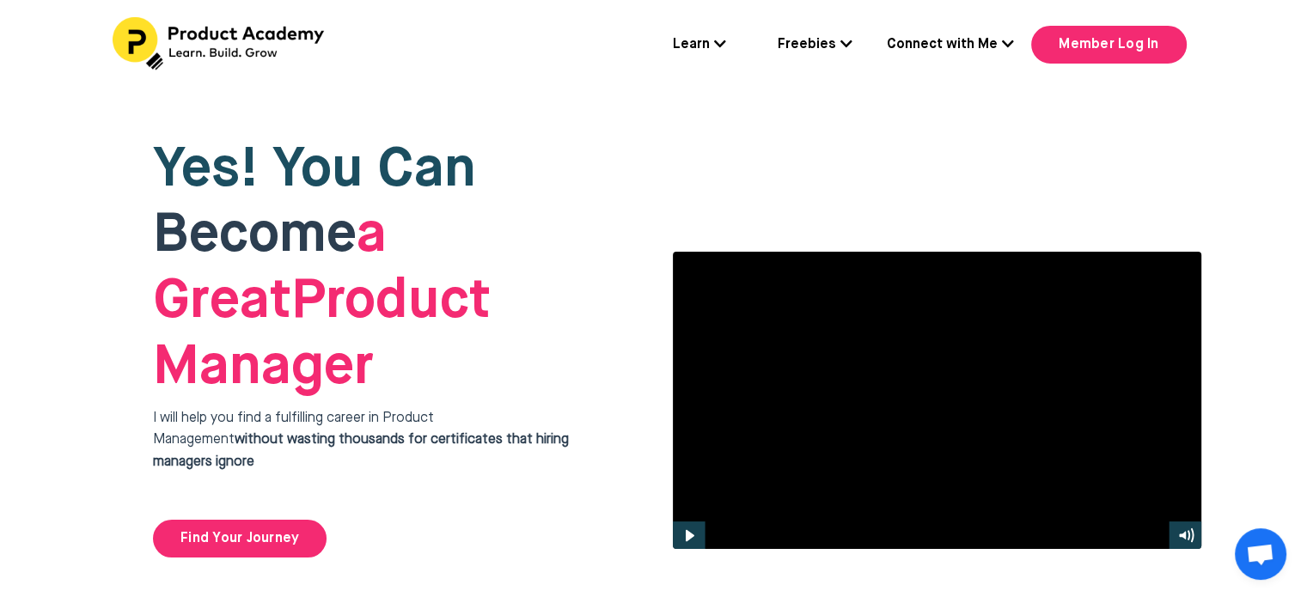 Image resolution: width=1307 pixels, height=597 pixels. I want to click on button: Play Video, so click(688, 535).